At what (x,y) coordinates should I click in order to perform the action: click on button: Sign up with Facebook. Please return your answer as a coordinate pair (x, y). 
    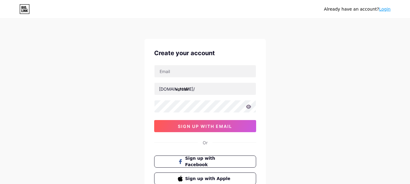
    Looking at the image, I should click on (205, 162).